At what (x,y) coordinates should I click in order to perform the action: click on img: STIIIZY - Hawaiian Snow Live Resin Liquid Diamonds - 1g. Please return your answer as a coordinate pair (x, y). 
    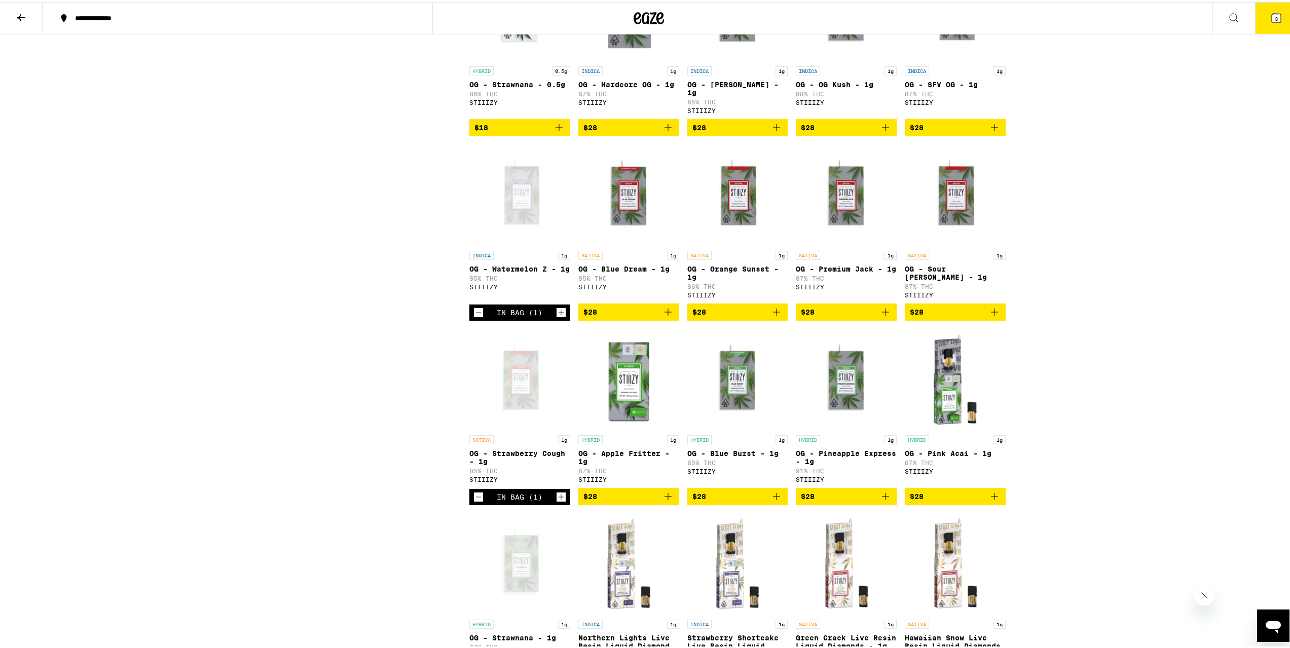
    Looking at the image, I should click on (955, 562).